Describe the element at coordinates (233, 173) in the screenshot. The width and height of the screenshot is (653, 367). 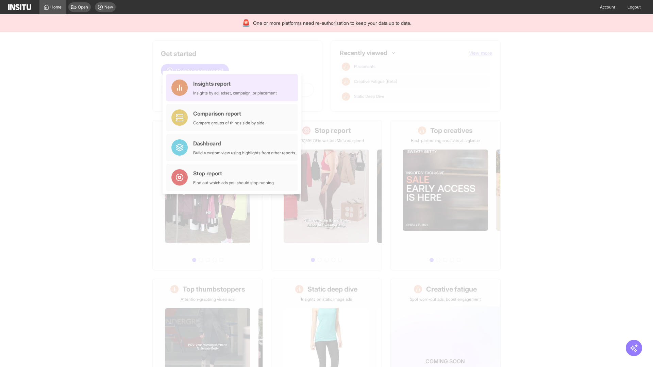
I see `div: Stop report` at that location.